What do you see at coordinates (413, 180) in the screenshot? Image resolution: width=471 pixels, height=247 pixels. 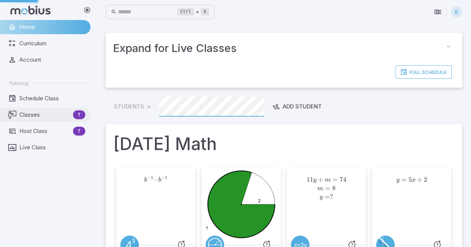 I see `span: x` at bounding box center [413, 180].